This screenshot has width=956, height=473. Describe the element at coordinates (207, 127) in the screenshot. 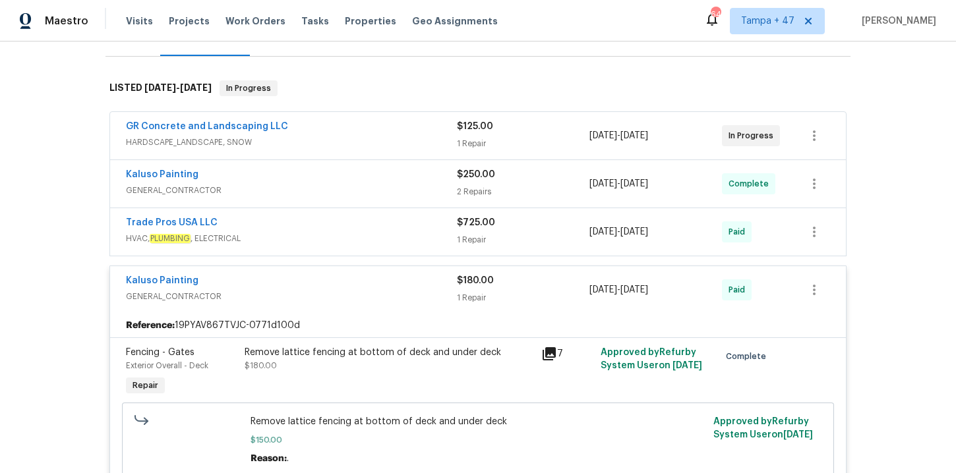

I see `a: GR Concrete and Landscaping LLC` at that location.